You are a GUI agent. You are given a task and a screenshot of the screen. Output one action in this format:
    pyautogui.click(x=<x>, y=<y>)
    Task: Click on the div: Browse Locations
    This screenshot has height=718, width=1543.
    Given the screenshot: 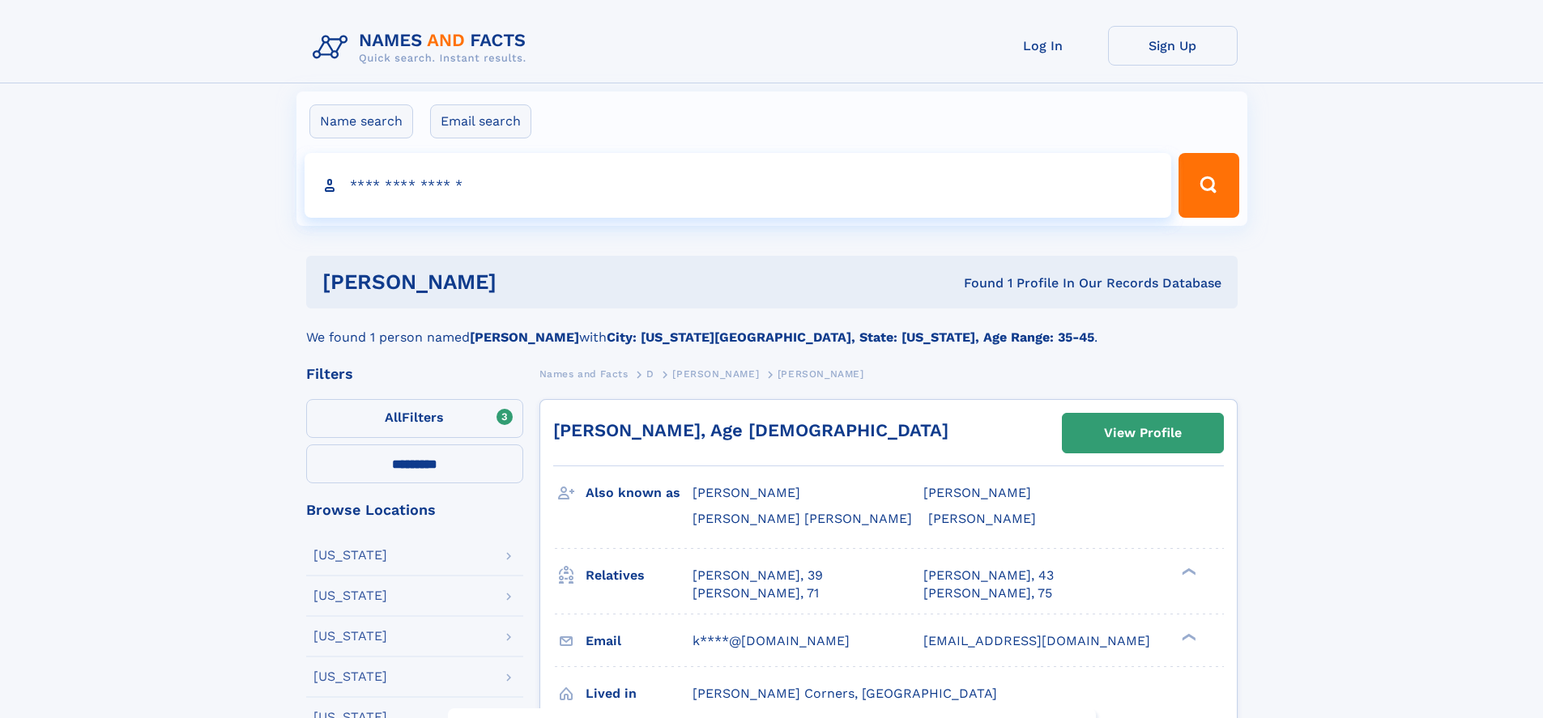 What is the action you would take?
    pyautogui.click(x=415, y=510)
    